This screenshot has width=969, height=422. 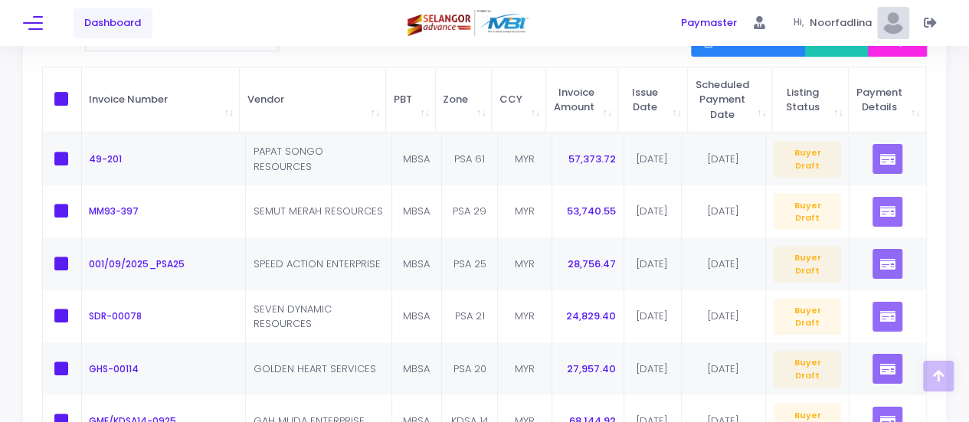 I want to click on img: Logo, so click(x=469, y=23).